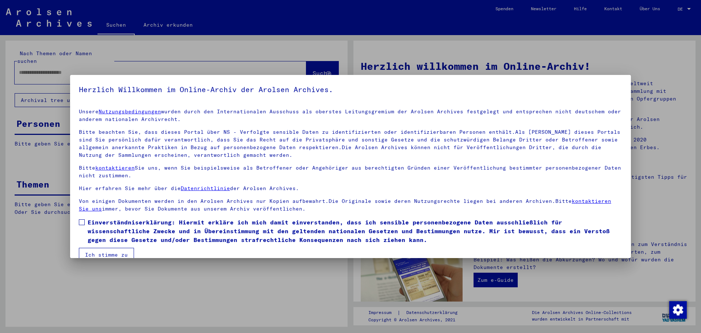 The width and height of the screenshot is (701, 333). Describe the element at coordinates (205, 188) in the screenshot. I see `a: Datenrichtlinie` at that location.